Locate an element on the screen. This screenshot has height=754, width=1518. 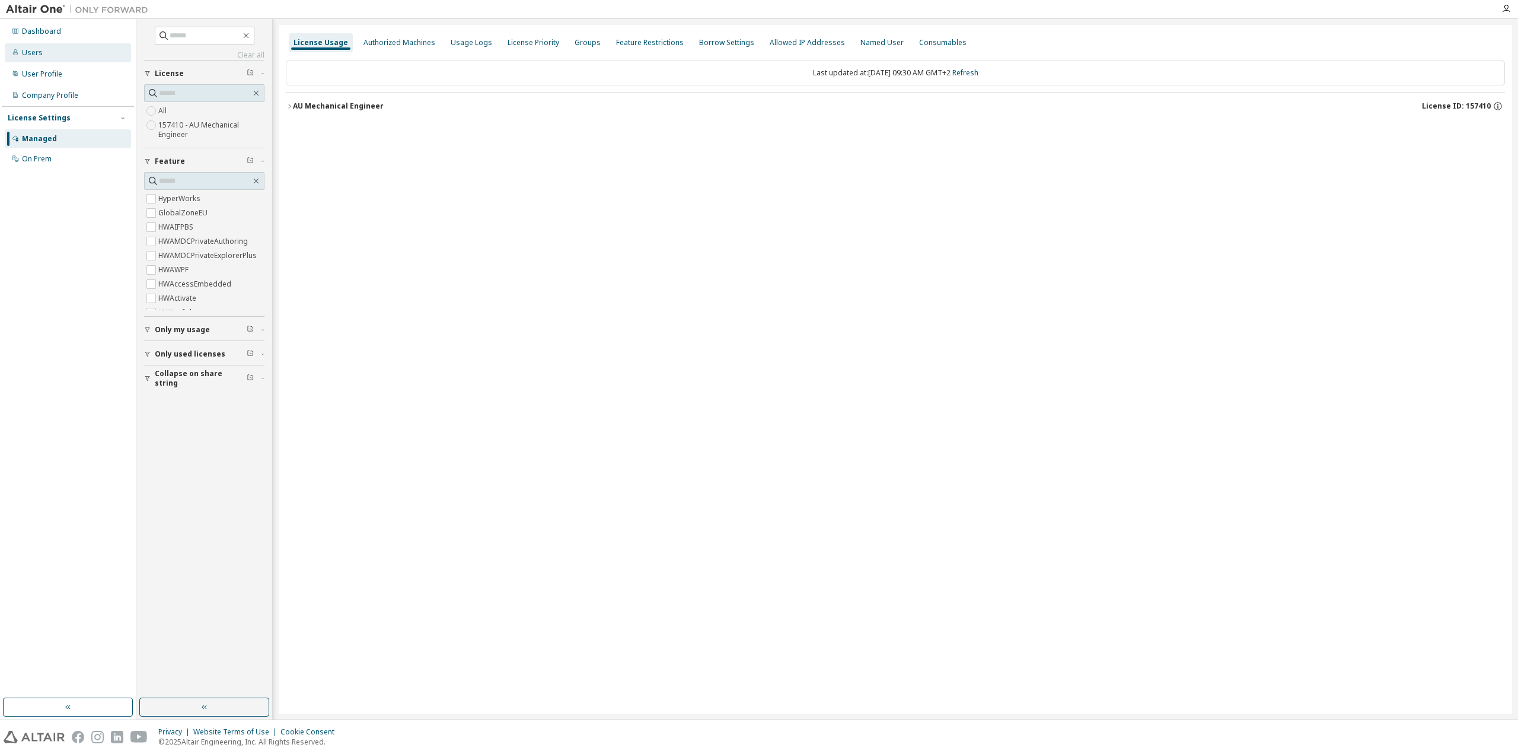
button: AU Mechanical EngineerLicense ID: 157410 is located at coordinates (895, 106).